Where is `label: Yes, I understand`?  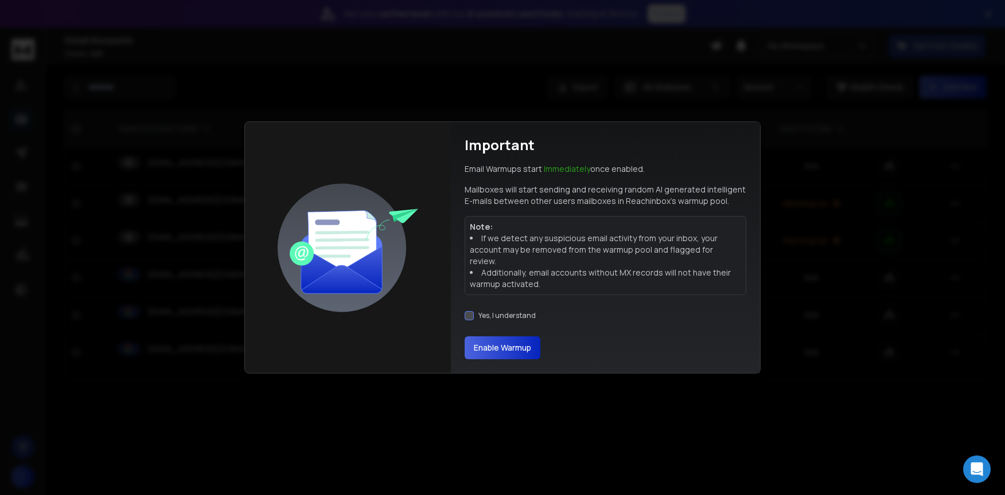
label: Yes, I understand is located at coordinates (507, 316).